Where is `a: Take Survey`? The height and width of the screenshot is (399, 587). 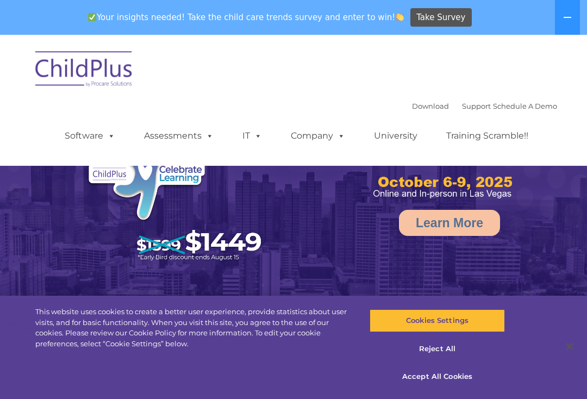
a: Take Survey is located at coordinates (440, 17).